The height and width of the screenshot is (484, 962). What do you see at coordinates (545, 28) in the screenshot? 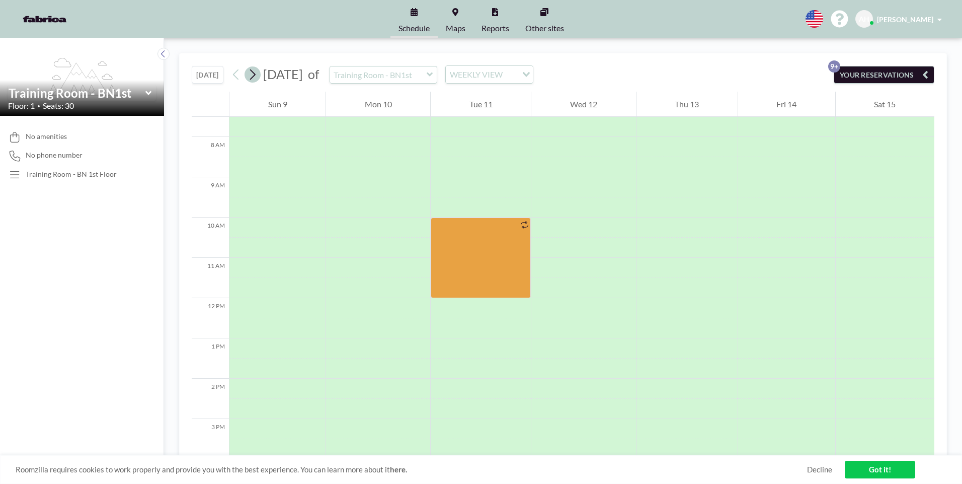
I see `span: Other sites` at bounding box center [545, 28].